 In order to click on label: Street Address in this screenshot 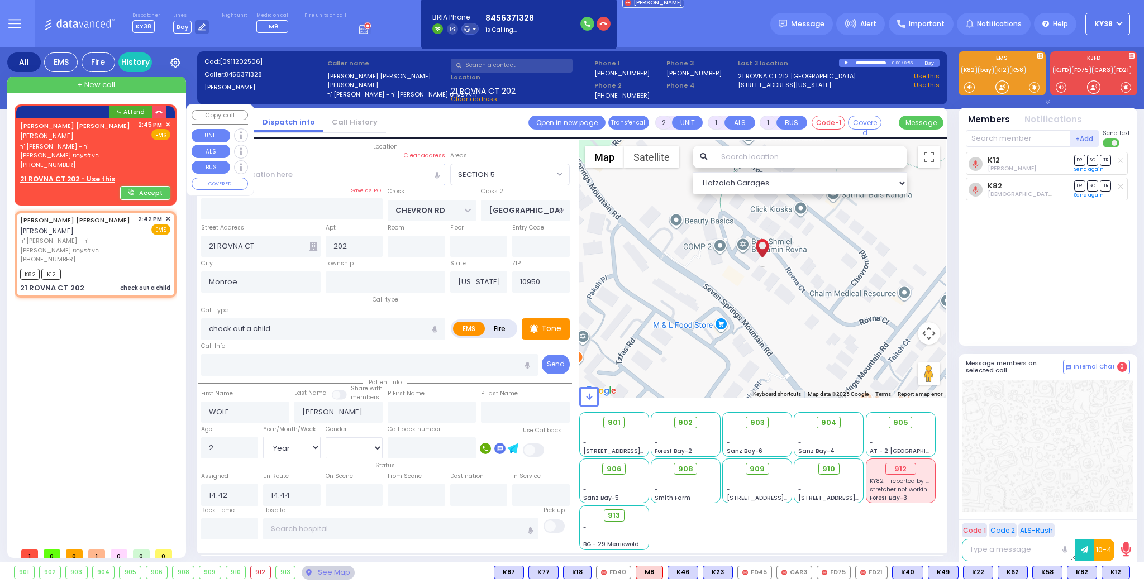, I will do `click(222, 228)`.